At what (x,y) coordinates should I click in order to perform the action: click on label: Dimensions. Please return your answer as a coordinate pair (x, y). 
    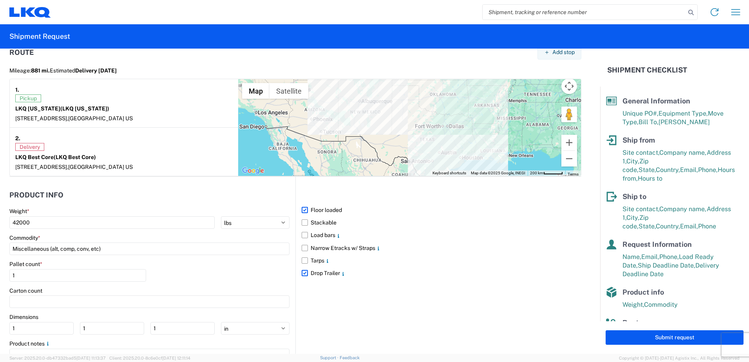
    Looking at the image, I should click on (24, 317).